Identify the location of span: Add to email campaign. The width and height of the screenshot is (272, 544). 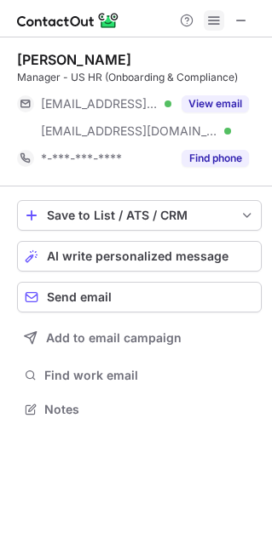
(113, 338).